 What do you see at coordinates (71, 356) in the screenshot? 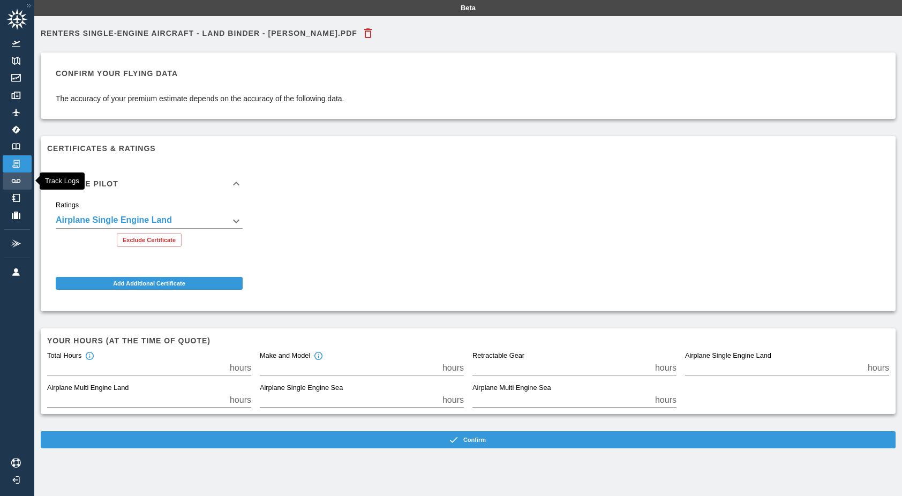
I see `div: Total Hours` at bounding box center [71, 356].